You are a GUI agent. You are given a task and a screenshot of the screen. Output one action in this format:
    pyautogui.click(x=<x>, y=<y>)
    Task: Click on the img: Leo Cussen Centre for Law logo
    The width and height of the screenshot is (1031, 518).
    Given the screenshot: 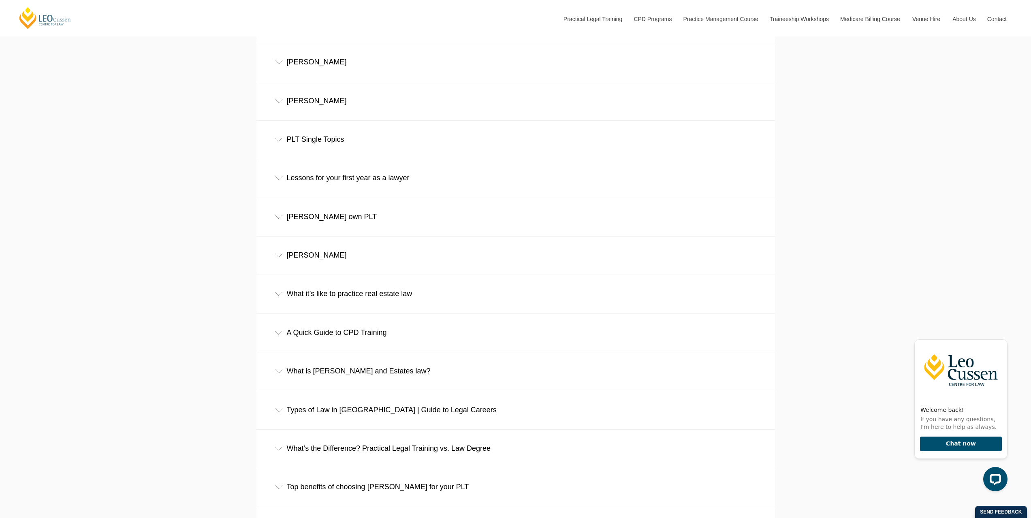 What is the action you would take?
    pyautogui.click(x=53, y=45)
    